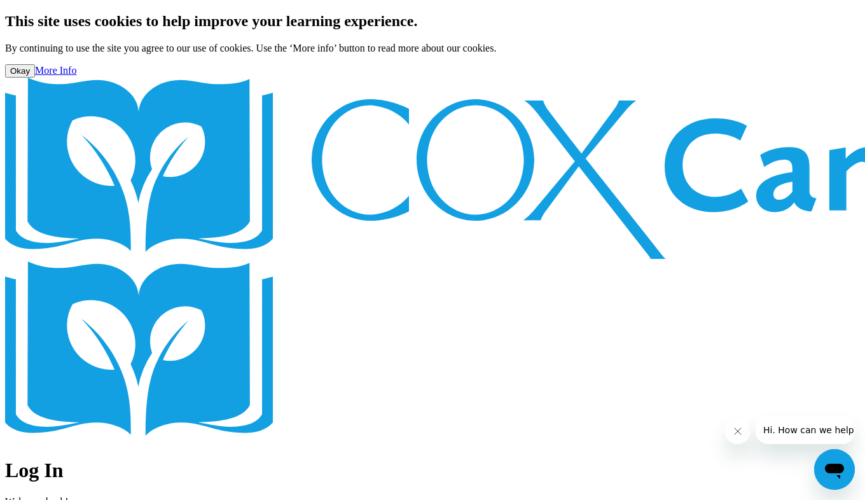 The height and width of the screenshot is (500, 865). Describe the element at coordinates (180, 352) in the screenshot. I see `img: Logo brand` at that location.